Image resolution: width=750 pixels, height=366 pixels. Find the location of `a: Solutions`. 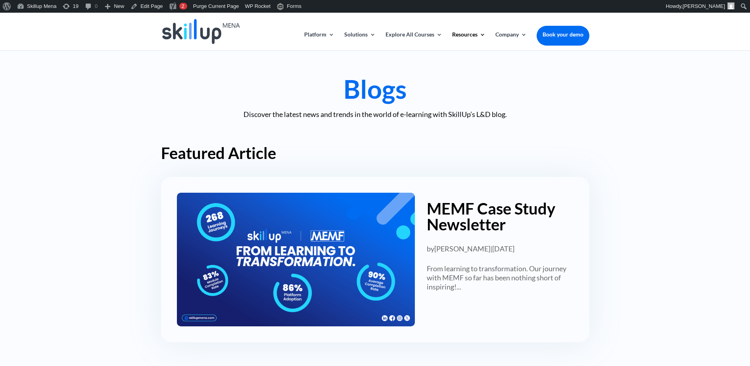

a: Solutions is located at coordinates (360, 41).